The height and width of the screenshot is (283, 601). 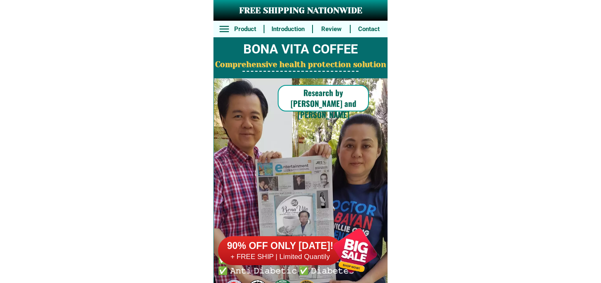 I want to click on h2: BONA VITA COFFEE, so click(x=301, y=49).